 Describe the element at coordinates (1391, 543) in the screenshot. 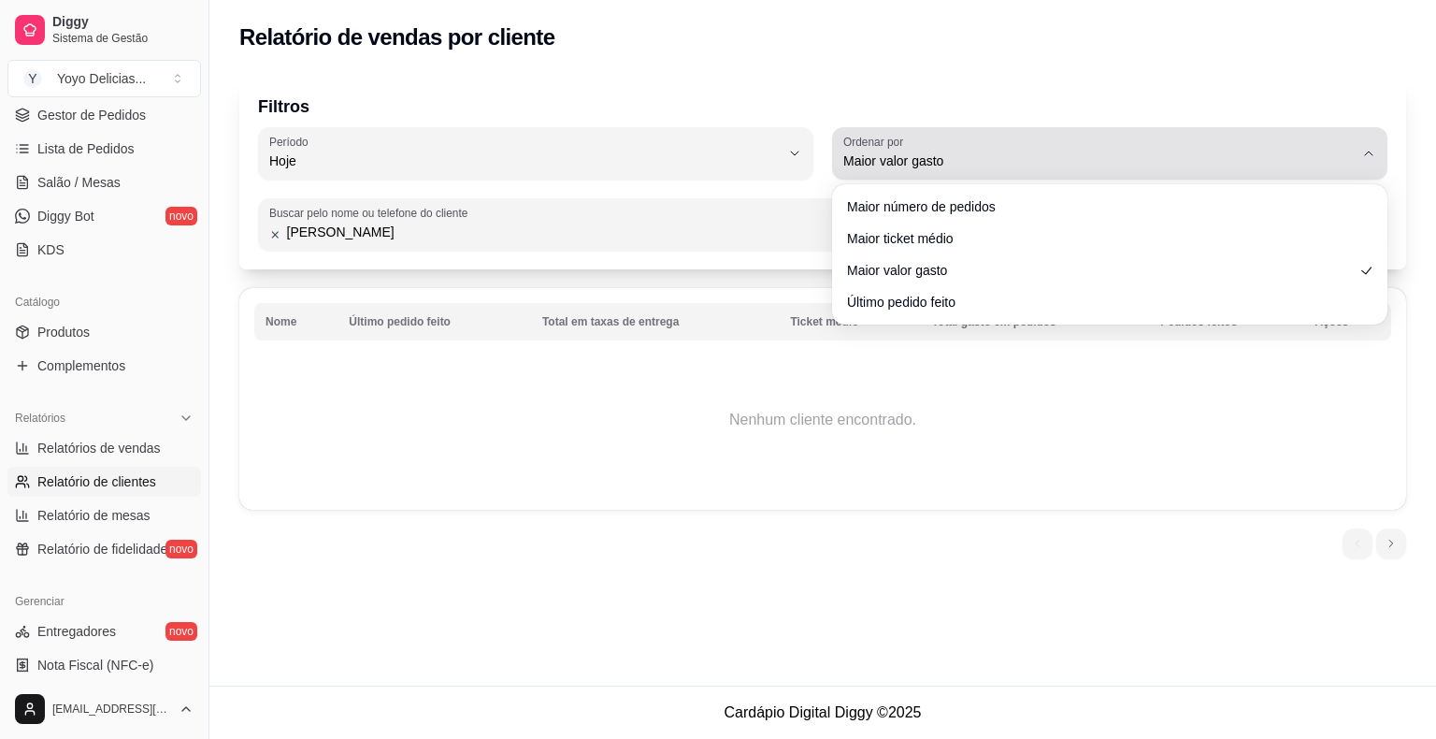

I see `li: next page button` at that location.